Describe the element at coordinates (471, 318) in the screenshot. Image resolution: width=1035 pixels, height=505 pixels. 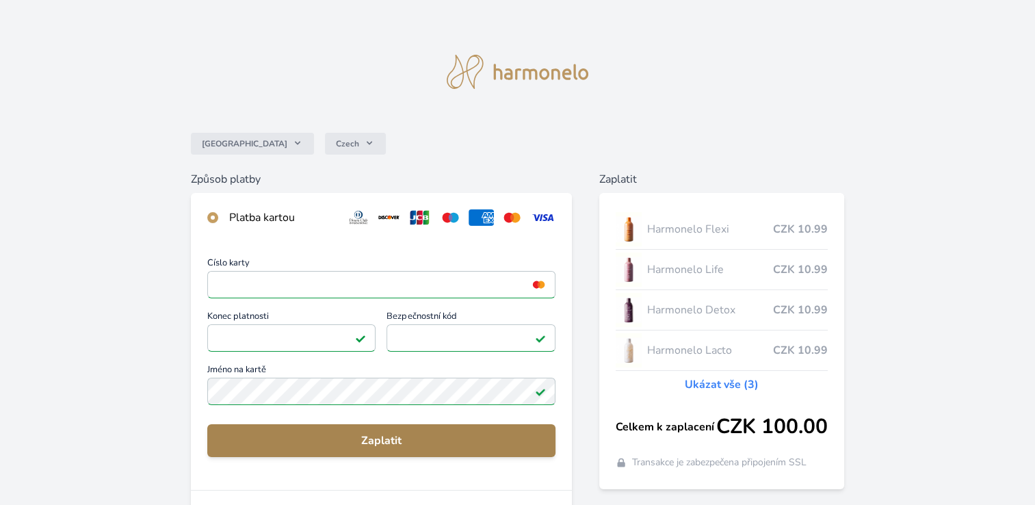
I see `span: Bezpečnostní kód` at that location.